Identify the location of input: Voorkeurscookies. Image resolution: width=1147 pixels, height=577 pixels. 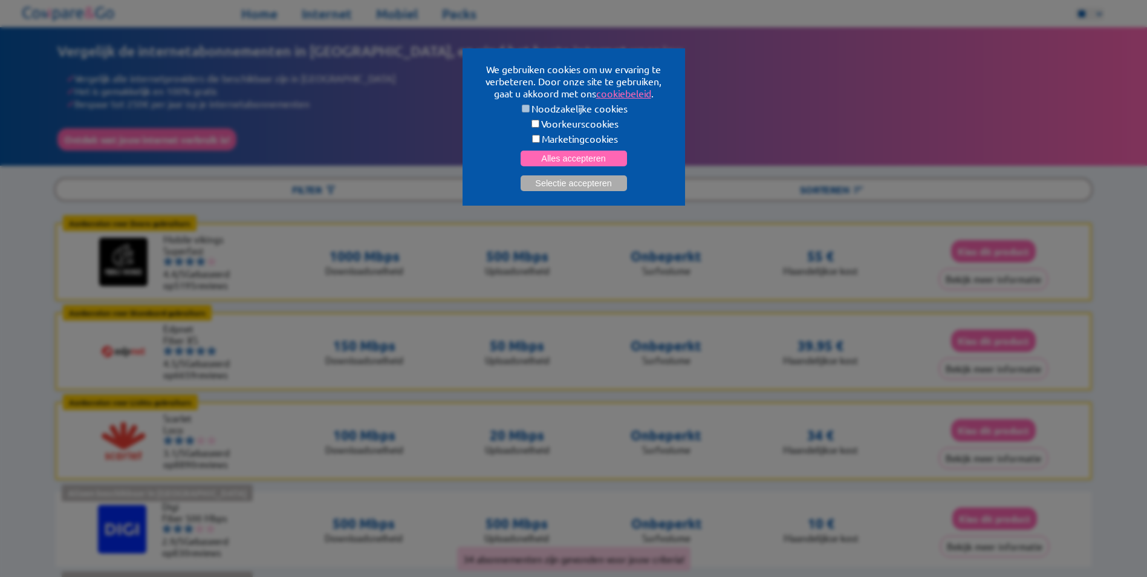
(535, 123).